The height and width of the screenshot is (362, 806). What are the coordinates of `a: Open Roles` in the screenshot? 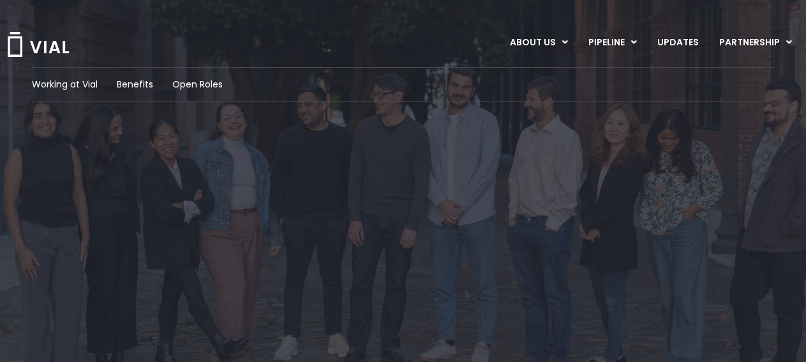 It's located at (197, 84).